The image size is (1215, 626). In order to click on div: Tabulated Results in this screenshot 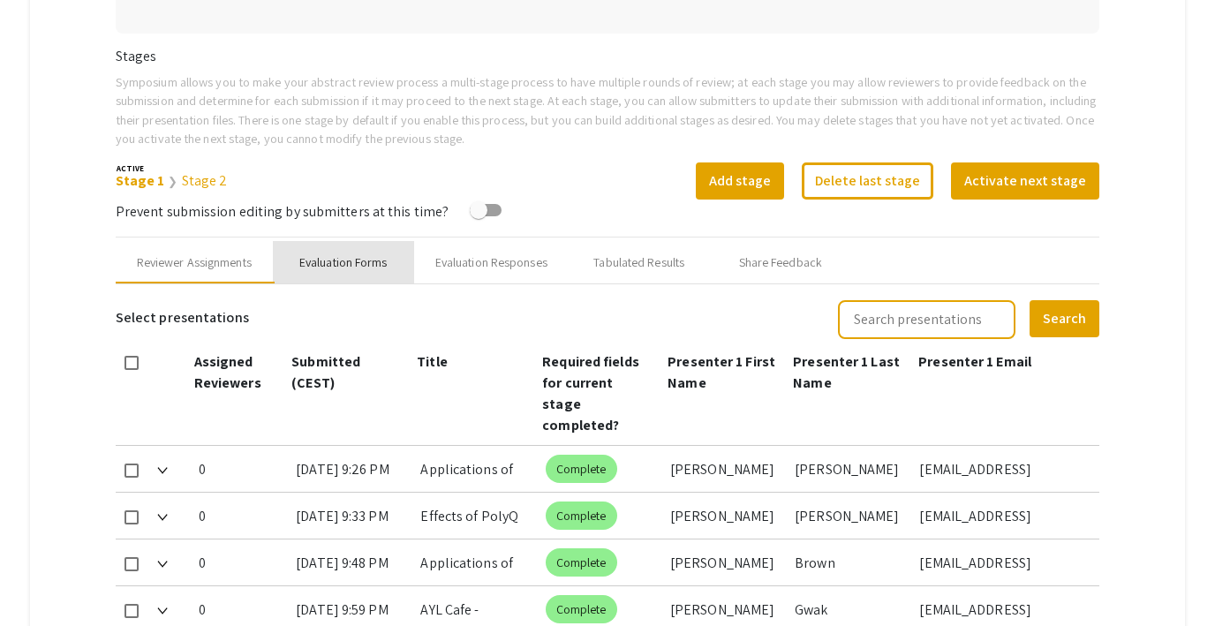, I will do `click(638, 262)`.